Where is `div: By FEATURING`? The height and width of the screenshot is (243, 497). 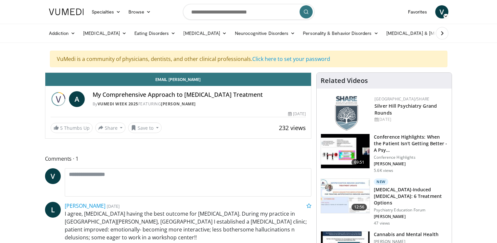
div: By FEATURING is located at coordinates (200, 104).